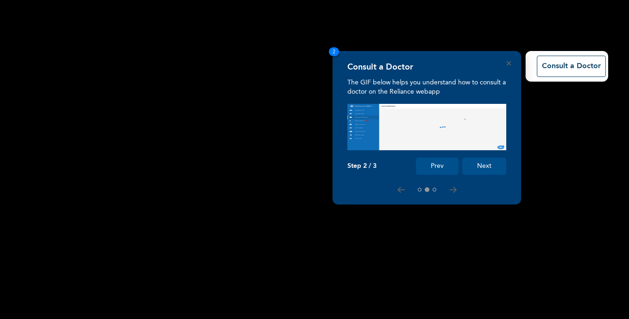  What do you see at coordinates (484, 166) in the screenshot?
I see `button: Next` at bounding box center [484, 166].